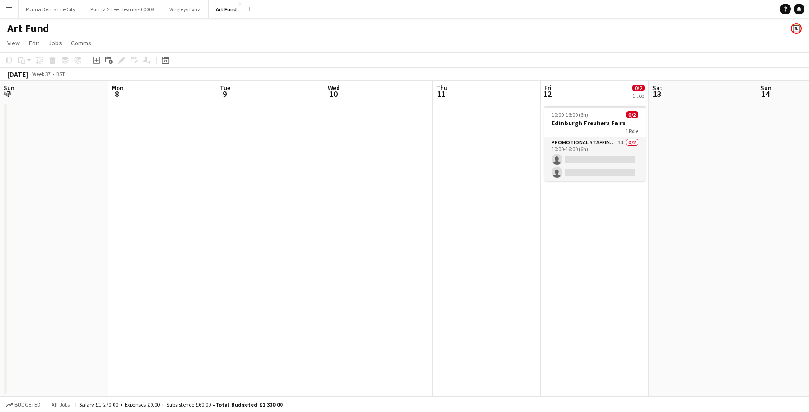 Image resolution: width=809 pixels, height=412 pixels. Describe the element at coordinates (123, 9) in the screenshot. I see `button: Purina Street Teams - 00008` at that location.